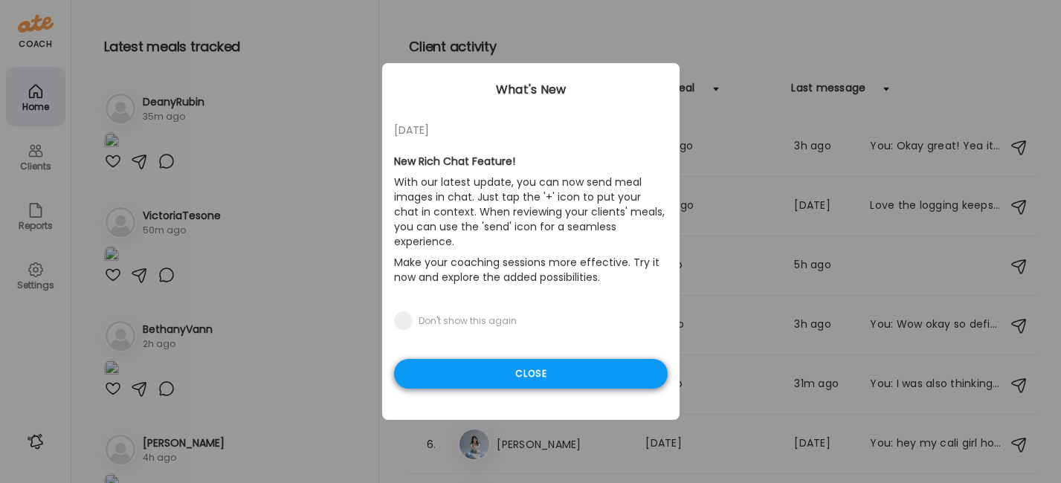 The image size is (1061, 483). What do you see at coordinates (531, 374) in the screenshot?
I see `div: Close` at bounding box center [531, 374].